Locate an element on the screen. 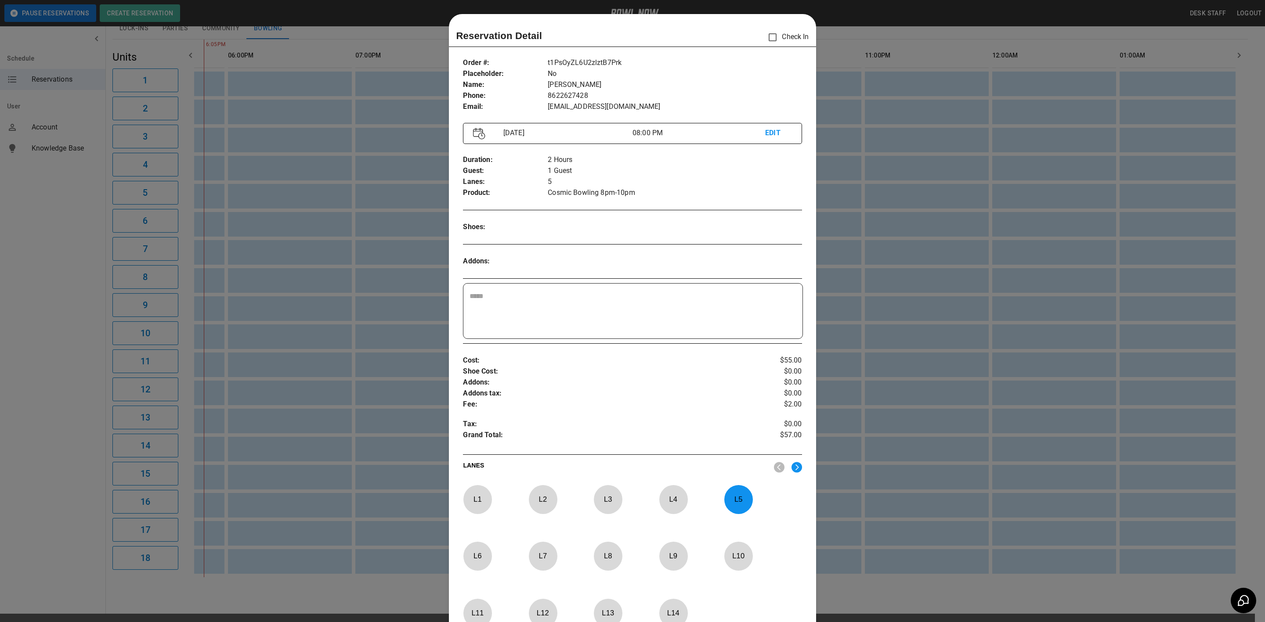  p: L 7 is located at coordinates (543, 556).